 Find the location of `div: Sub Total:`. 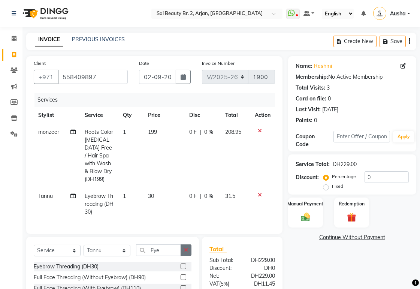

div: Sub Total: is located at coordinates (223, 260).